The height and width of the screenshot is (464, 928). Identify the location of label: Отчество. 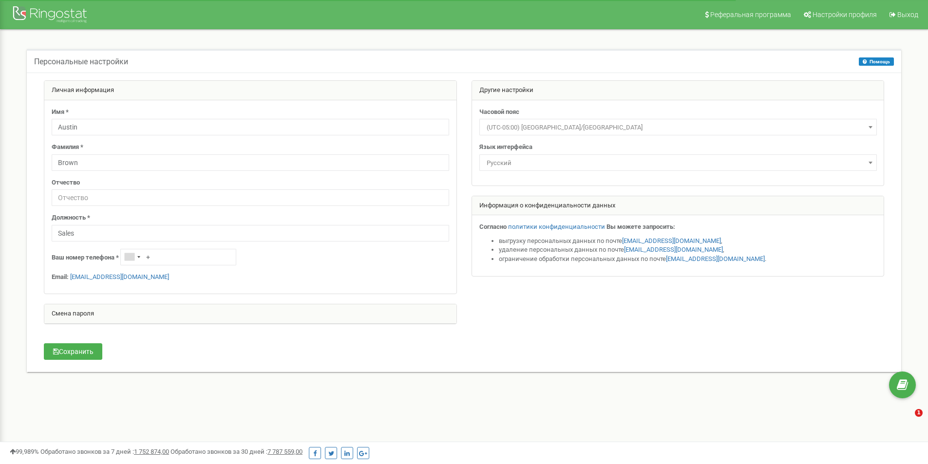
(66, 183).